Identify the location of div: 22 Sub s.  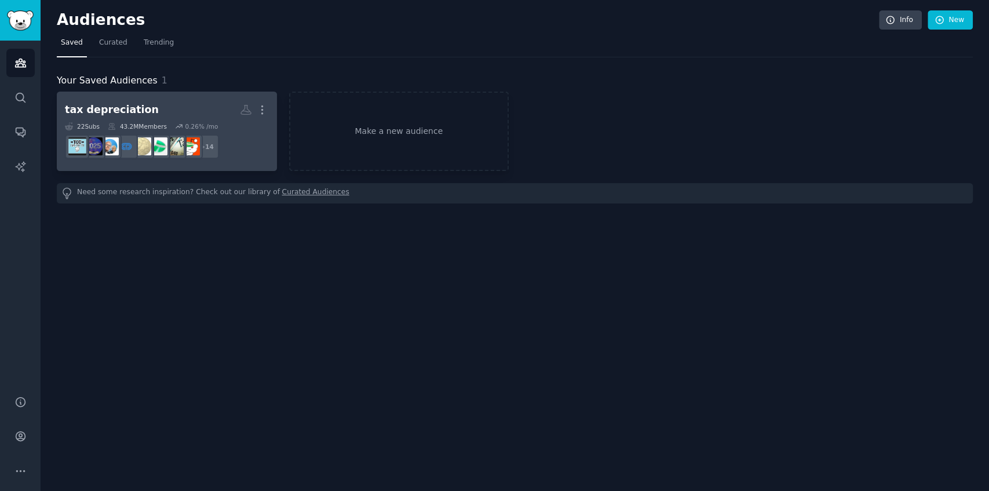
(82, 126).